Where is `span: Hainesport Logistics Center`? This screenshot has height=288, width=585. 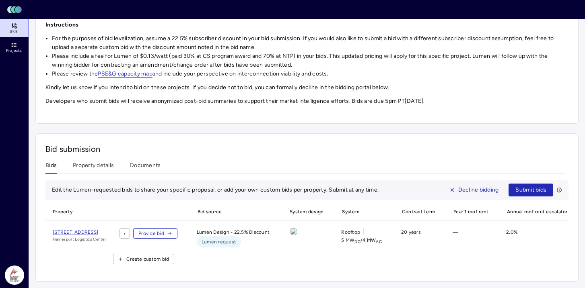 span: Hainesport Logistics Center is located at coordinates (79, 240).